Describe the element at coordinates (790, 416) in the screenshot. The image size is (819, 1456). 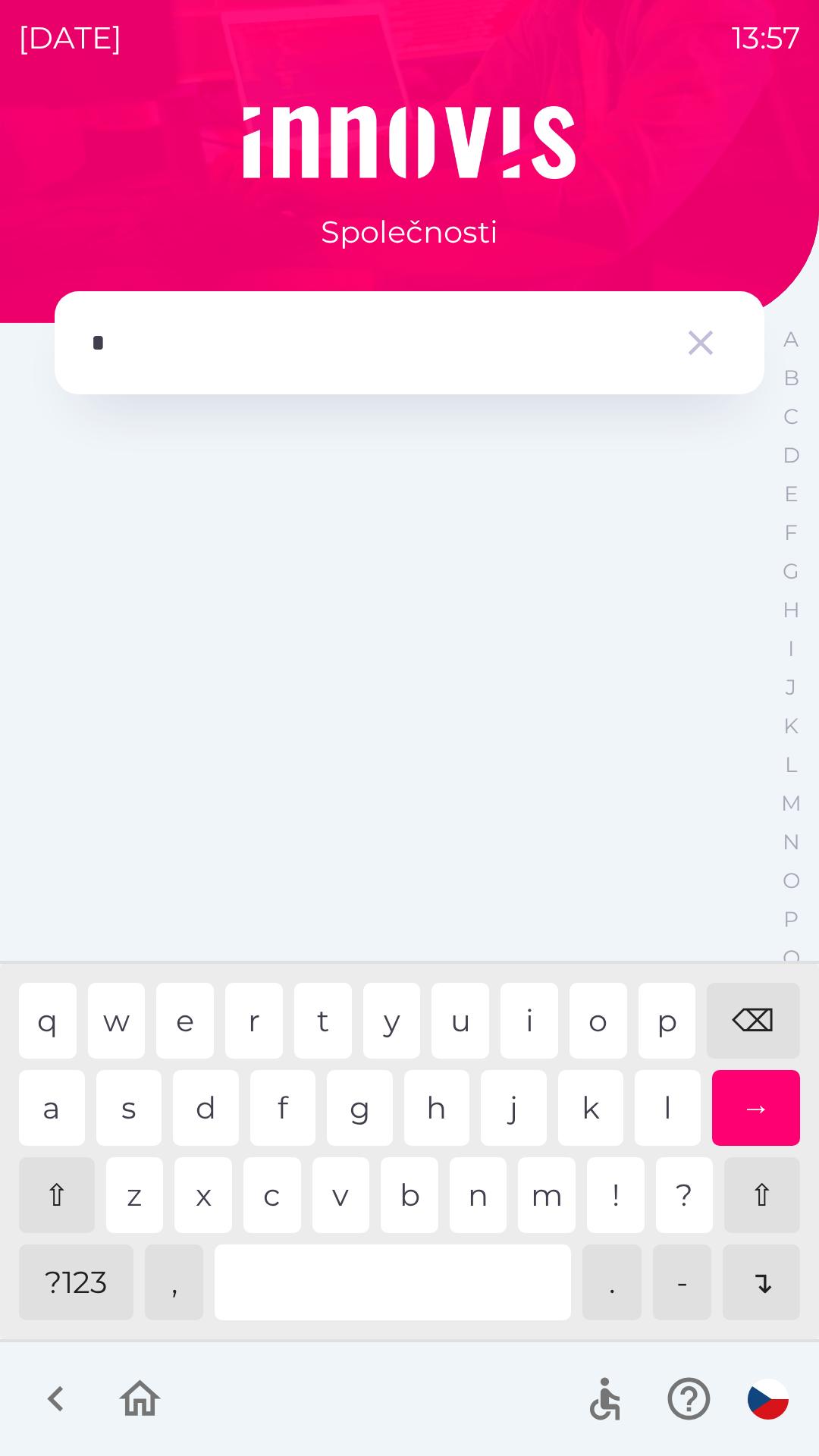
I see `p: C` at that location.